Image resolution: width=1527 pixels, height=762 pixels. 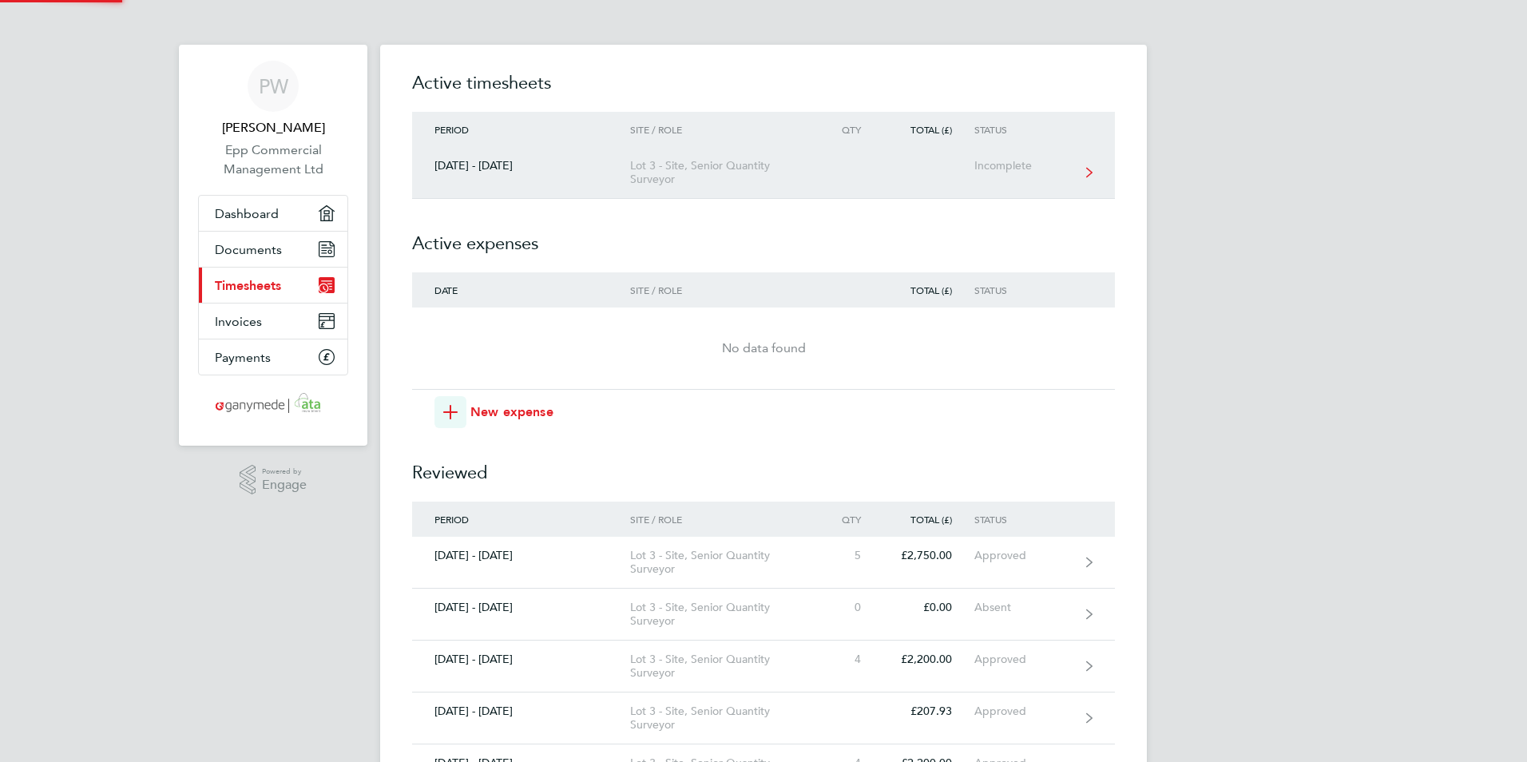 I want to click on a: Powered byEngage, so click(x=273, y=480).